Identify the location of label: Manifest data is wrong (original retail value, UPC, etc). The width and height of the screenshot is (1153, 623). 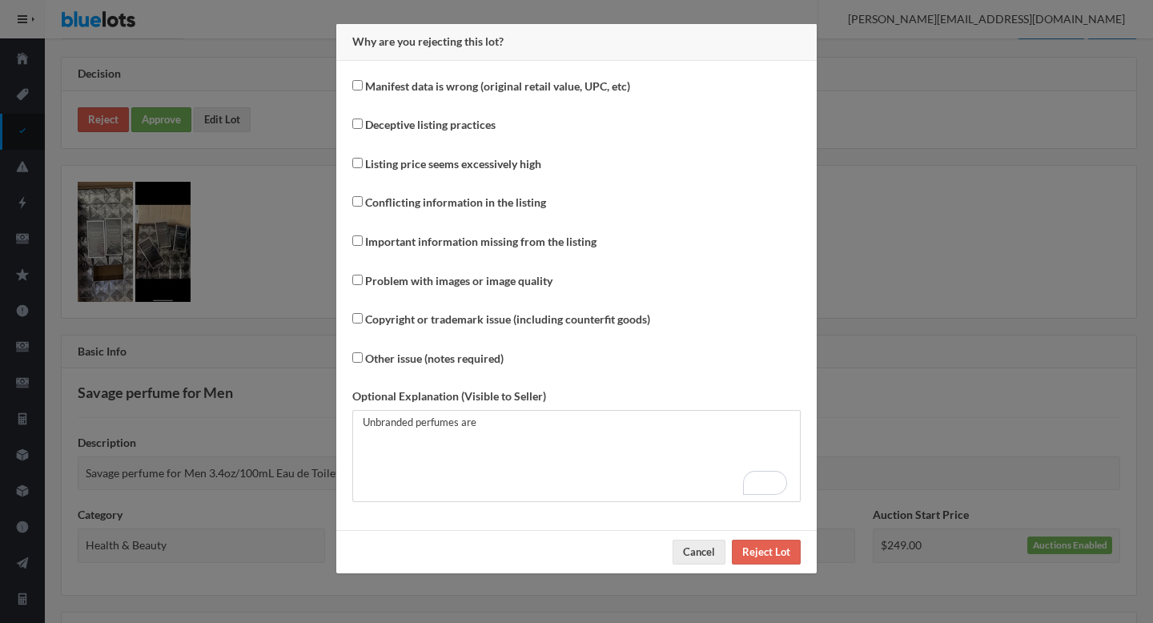
(497, 86).